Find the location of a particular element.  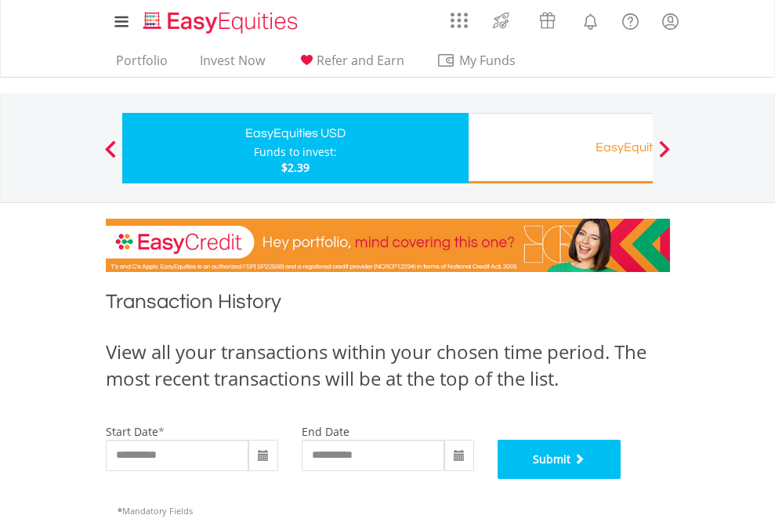

div: EasyEquities USD is located at coordinates (295, 133).